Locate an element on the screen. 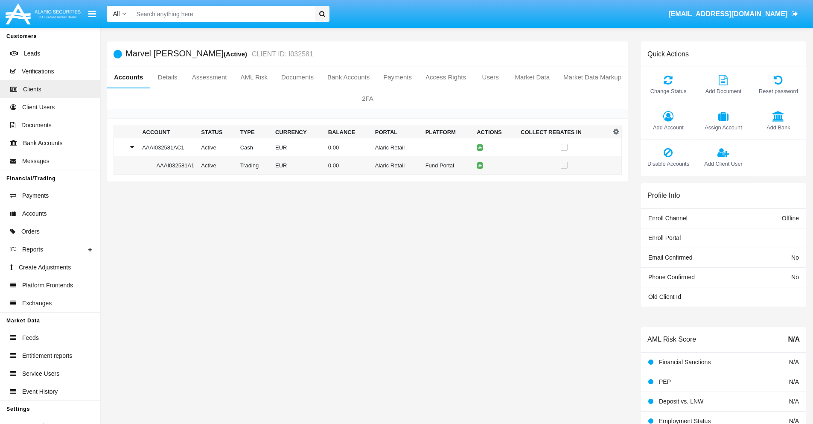 The width and height of the screenshot is (813, 424). span: Feeds is located at coordinates (30, 337).